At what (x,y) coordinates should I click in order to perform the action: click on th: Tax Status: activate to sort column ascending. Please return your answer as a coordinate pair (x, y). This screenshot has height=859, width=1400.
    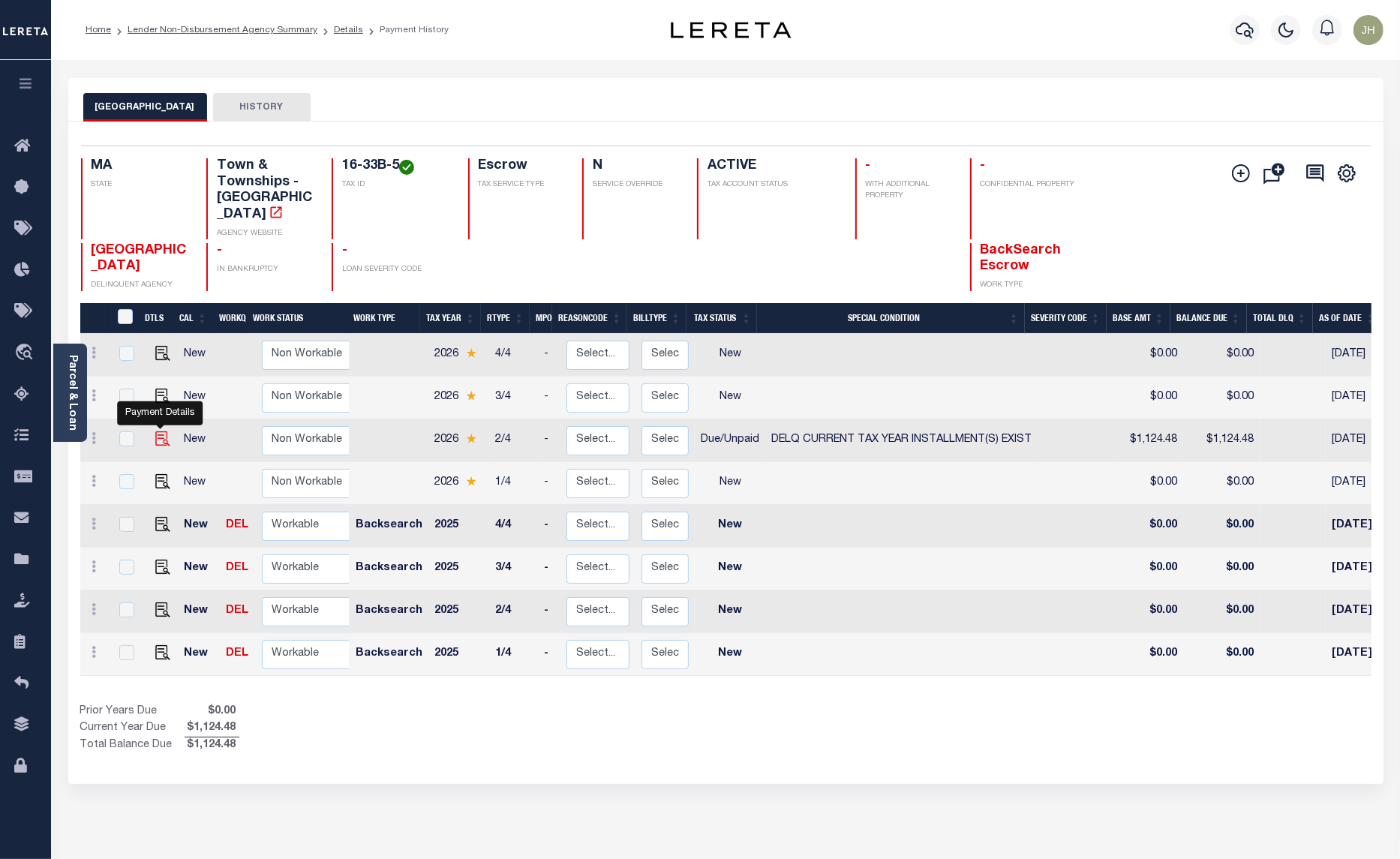
    Looking at the image, I should click on (722, 318).